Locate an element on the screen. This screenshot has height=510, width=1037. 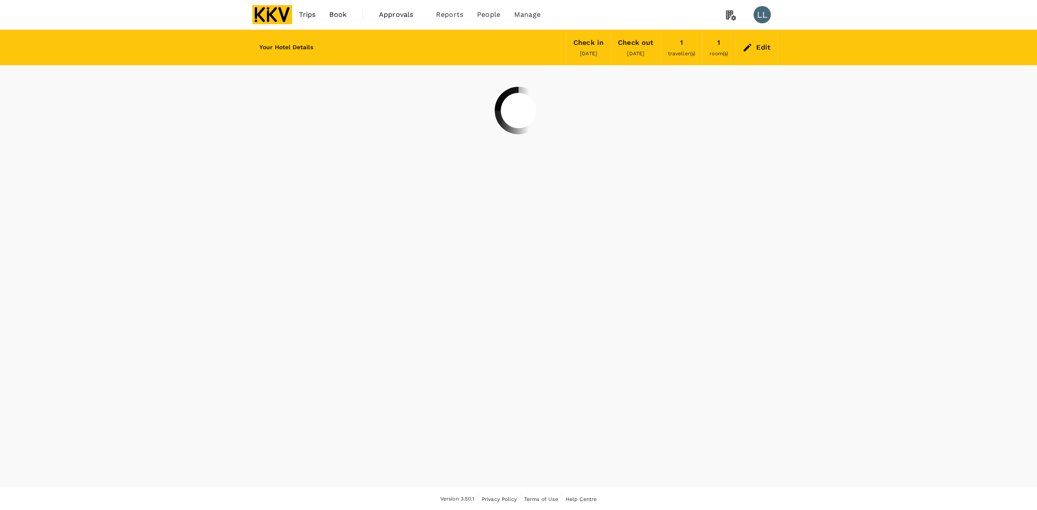
img: KKV Supply Chain Sdn Bhd is located at coordinates (272, 15).